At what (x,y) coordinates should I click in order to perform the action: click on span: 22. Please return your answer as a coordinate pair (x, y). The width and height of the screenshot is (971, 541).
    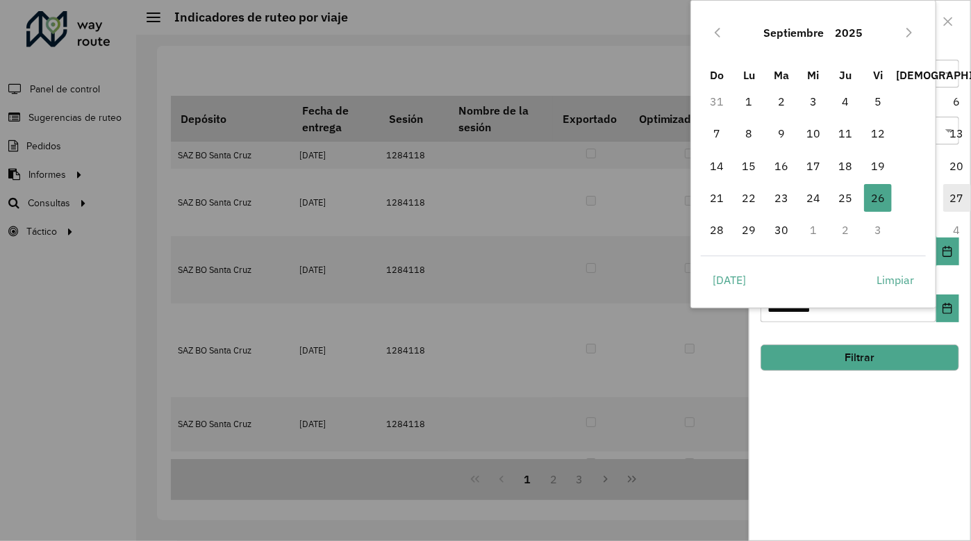
    Looking at the image, I should click on (749, 198).